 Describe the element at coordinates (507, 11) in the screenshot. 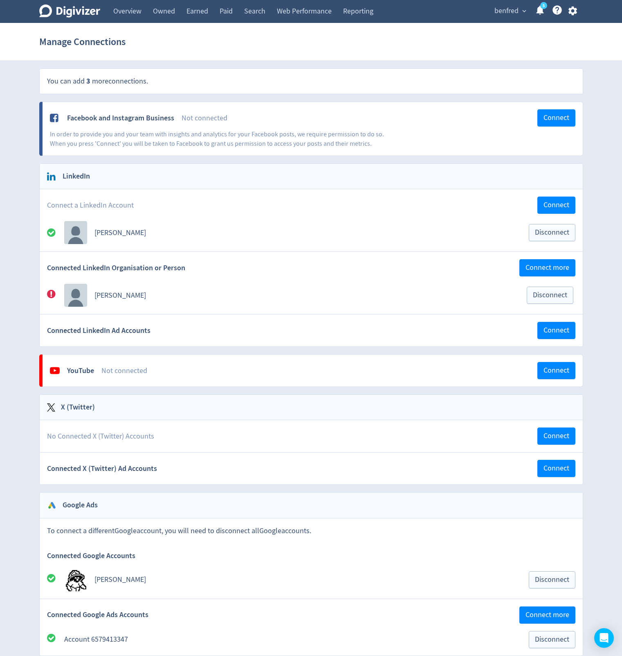

I see `span: benfred` at that location.